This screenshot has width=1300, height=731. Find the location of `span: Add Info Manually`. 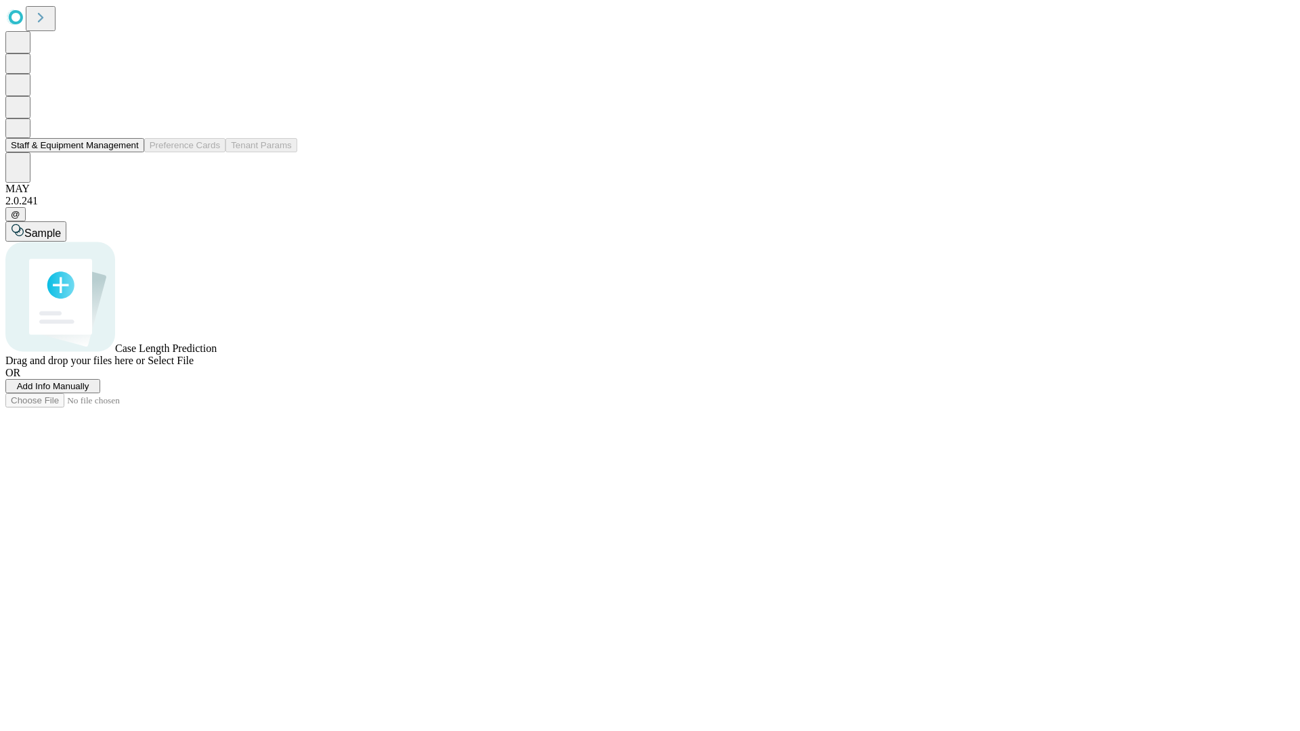

span: Add Info Manually is located at coordinates (53, 386).